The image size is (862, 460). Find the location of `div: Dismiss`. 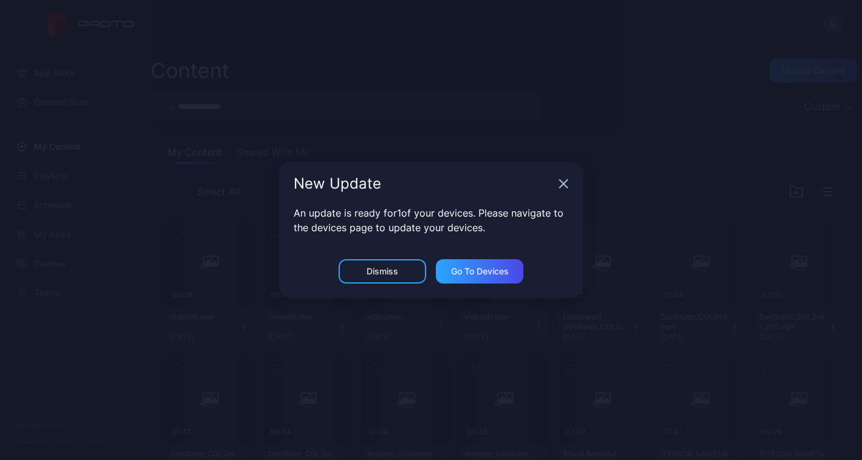

div: Dismiss is located at coordinates (382, 271).